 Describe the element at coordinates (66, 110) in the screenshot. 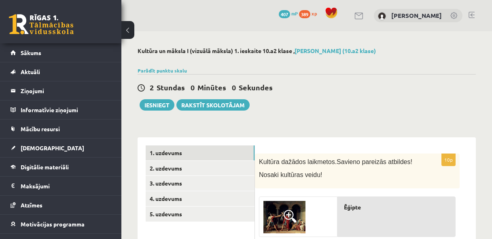

I see `legend: Informatīvie ziņojumi` at that location.